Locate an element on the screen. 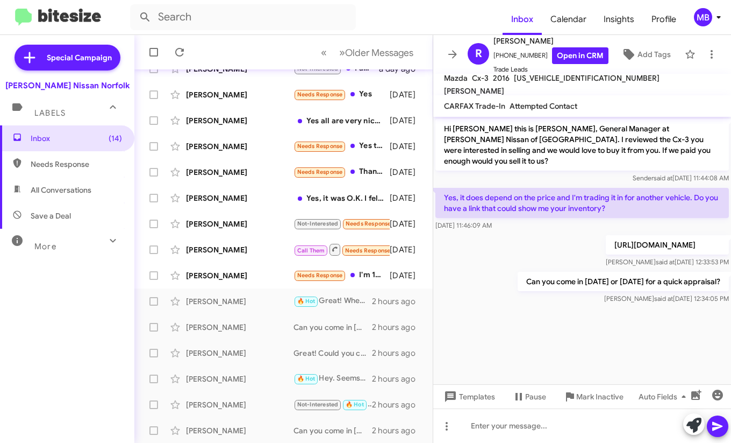 The height and width of the screenshot is (443, 731). button: Templates is located at coordinates (468, 396).